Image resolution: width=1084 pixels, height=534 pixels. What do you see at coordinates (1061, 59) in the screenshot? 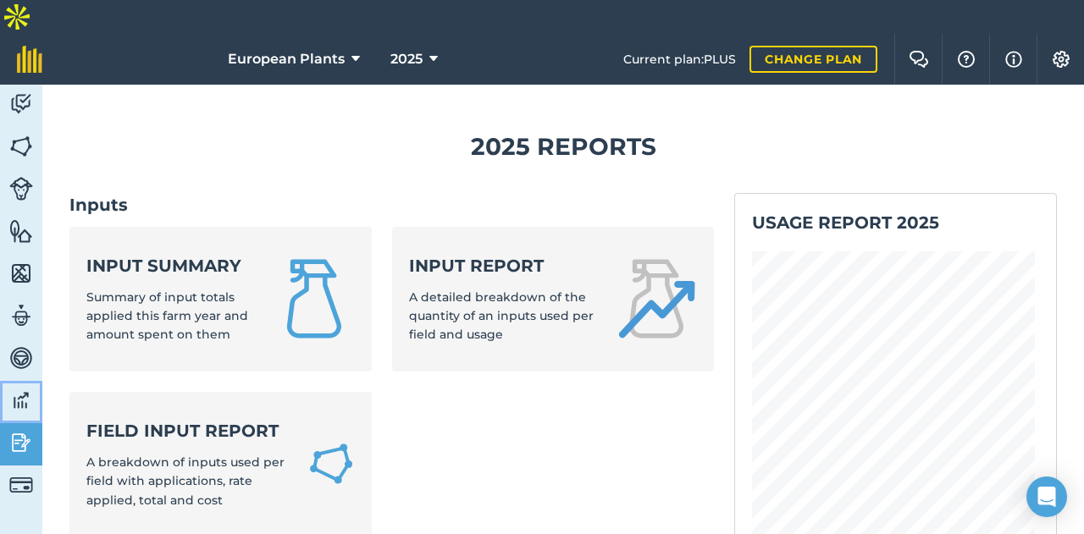
I see `img: A cog icon` at bounding box center [1061, 59].